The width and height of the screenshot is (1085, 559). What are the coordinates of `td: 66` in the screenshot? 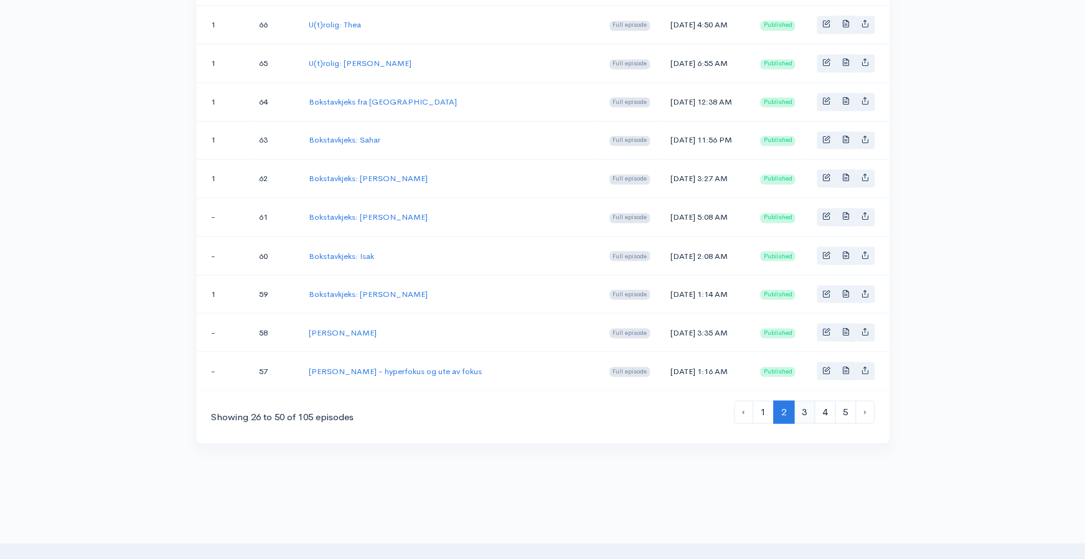 It's located at (274, 25).